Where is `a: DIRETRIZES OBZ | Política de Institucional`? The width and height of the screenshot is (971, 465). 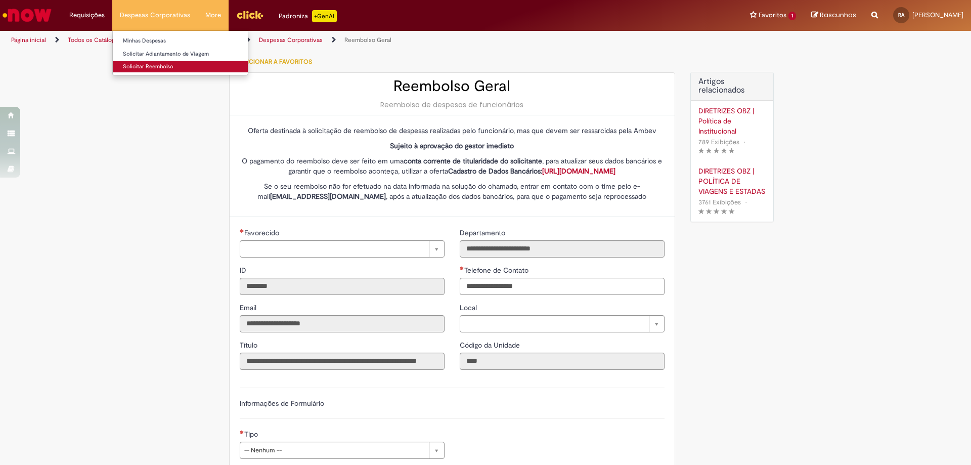 a: DIRETRIZES OBZ | Política de Institucional is located at coordinates (731, 121).